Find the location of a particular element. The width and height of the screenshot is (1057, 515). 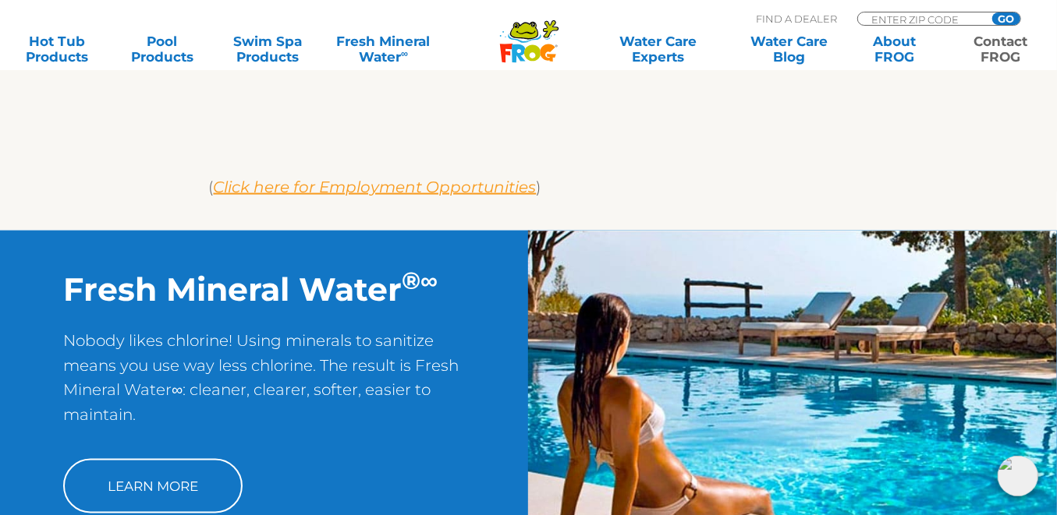

input: Zip Code Form is located at coordinates (922, 19).